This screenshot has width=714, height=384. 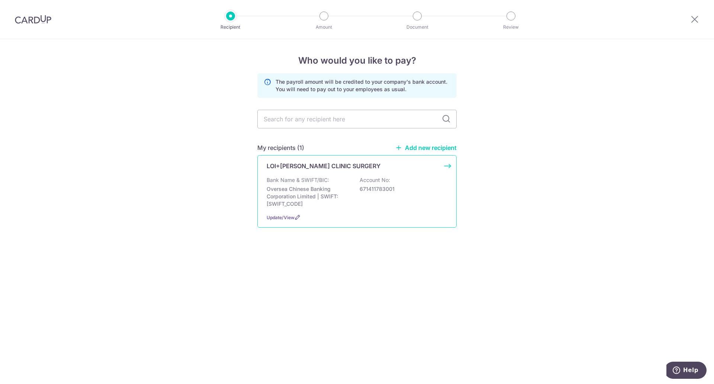 I want to click on p: Recipient, so click(x=231, y=27).